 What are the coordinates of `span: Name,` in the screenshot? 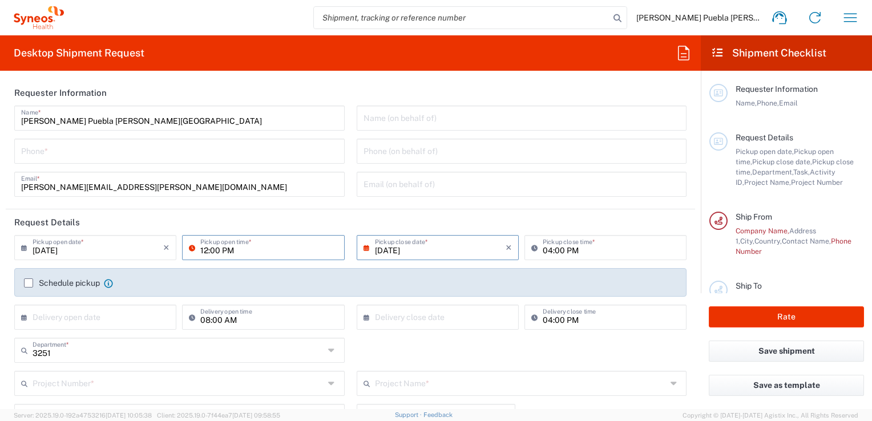 It's located at (746, 103).